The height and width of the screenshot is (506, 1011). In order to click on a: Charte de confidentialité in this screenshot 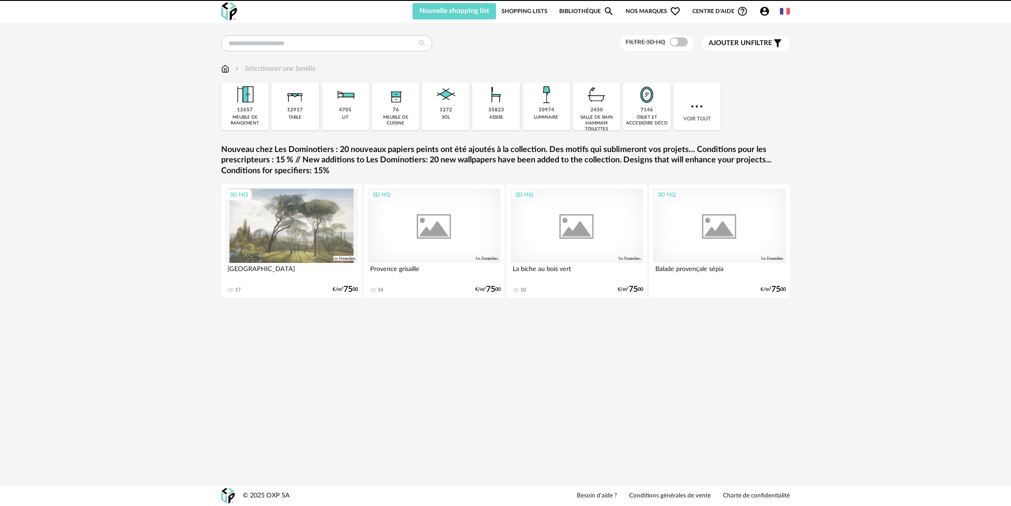, I will do `click(756, 496)`.